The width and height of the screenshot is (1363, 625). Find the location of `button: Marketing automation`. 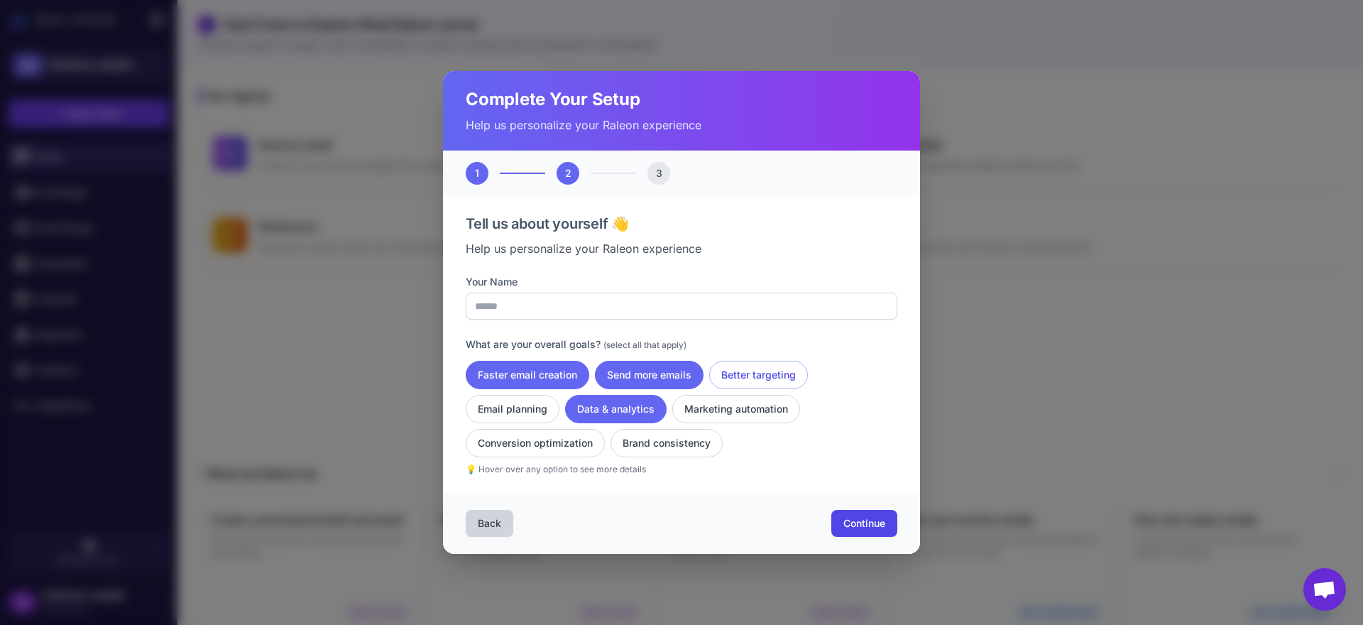

button: Marketing automation is located at coordinates (736, 409).